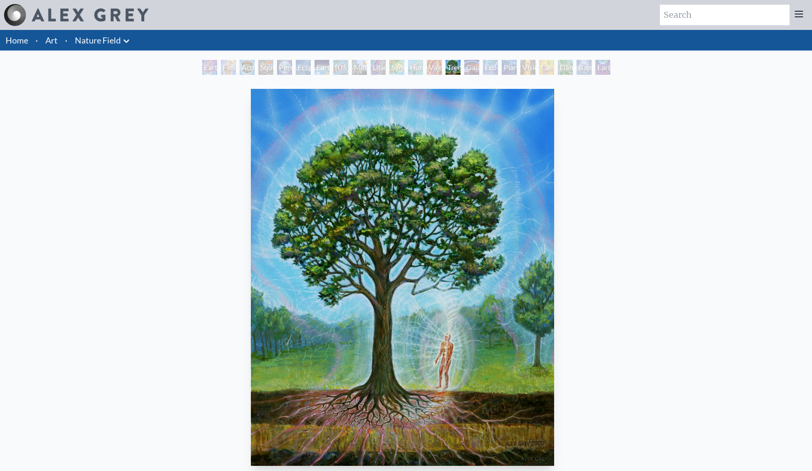 Image resolution: width=812 pixels, height=471 pixels. I want to click on div: Squirrel, so click(266, 67).